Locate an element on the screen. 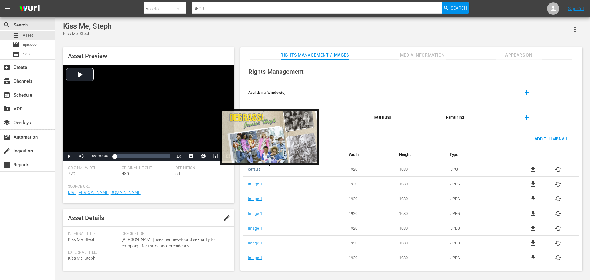 The height and width of the screenshot is (280, 590). a: default is located at coordinates (254, 169).